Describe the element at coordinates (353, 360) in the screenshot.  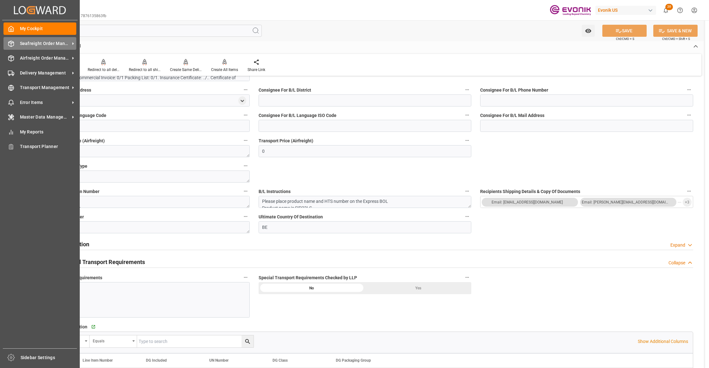
I see `span: DG Packaging Group` at that location.